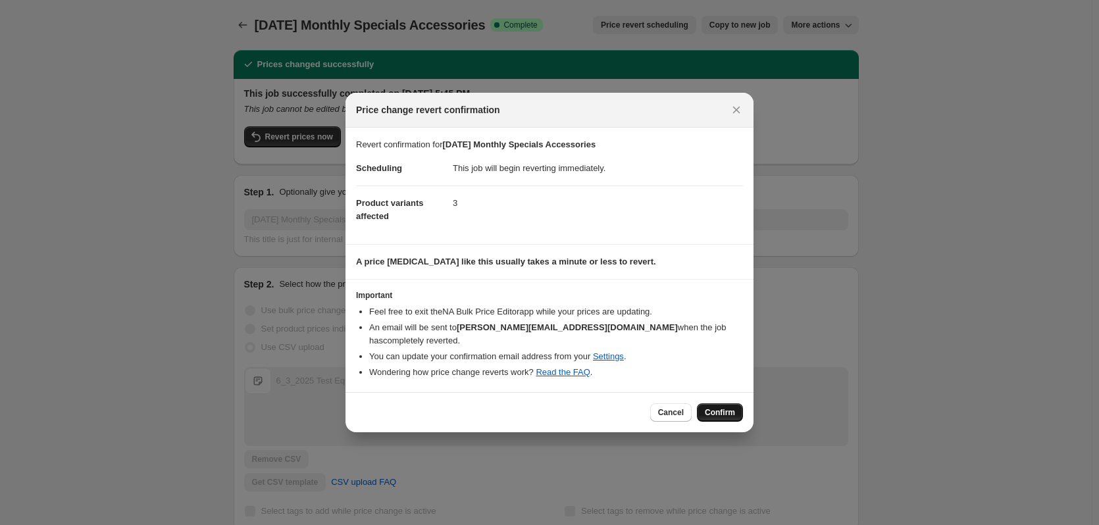  I want to click on dd: This job will begin reverting immediately., so click(598, 168).